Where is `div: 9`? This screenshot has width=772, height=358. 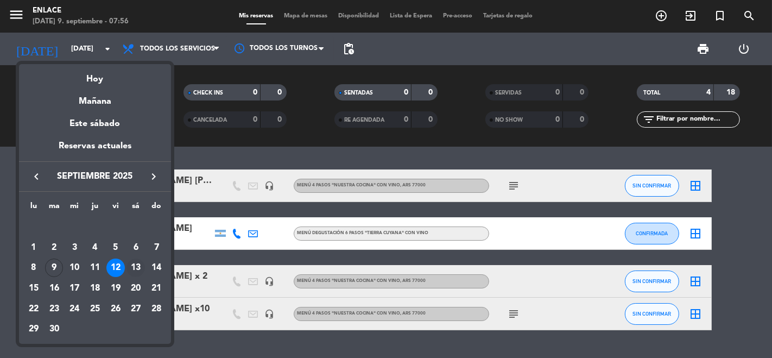 div: 9 is located at coordinates (54, 268).